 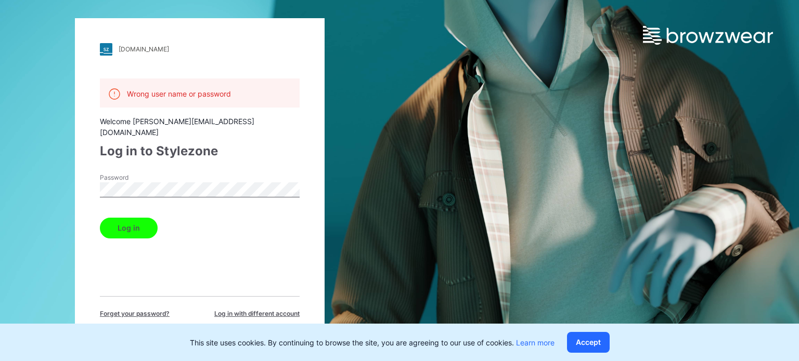 What do you see at coordinates (372, 343) in the screenshot?
I see `p: This site uses cookies. By continuing to browse the site, you are agreeing to our use of cookies.` at bounding box center [372, 343].